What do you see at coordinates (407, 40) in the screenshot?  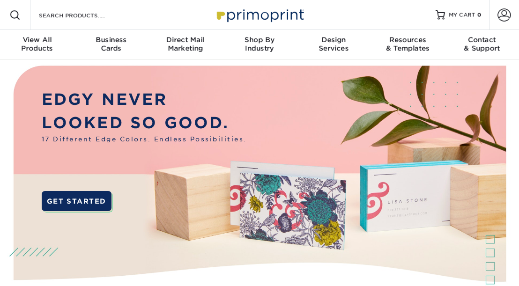 I see `span: Resources` at bounding box center [407, 40].